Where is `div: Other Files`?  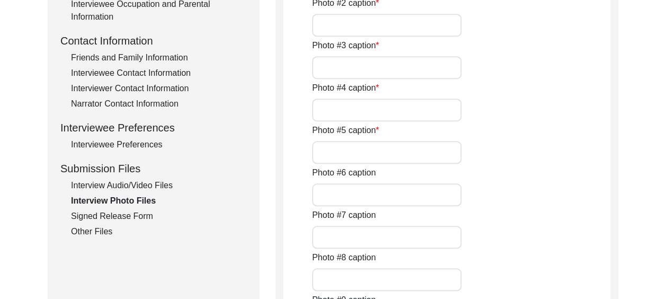 div: Other Files is located at coordinates (159, 232).